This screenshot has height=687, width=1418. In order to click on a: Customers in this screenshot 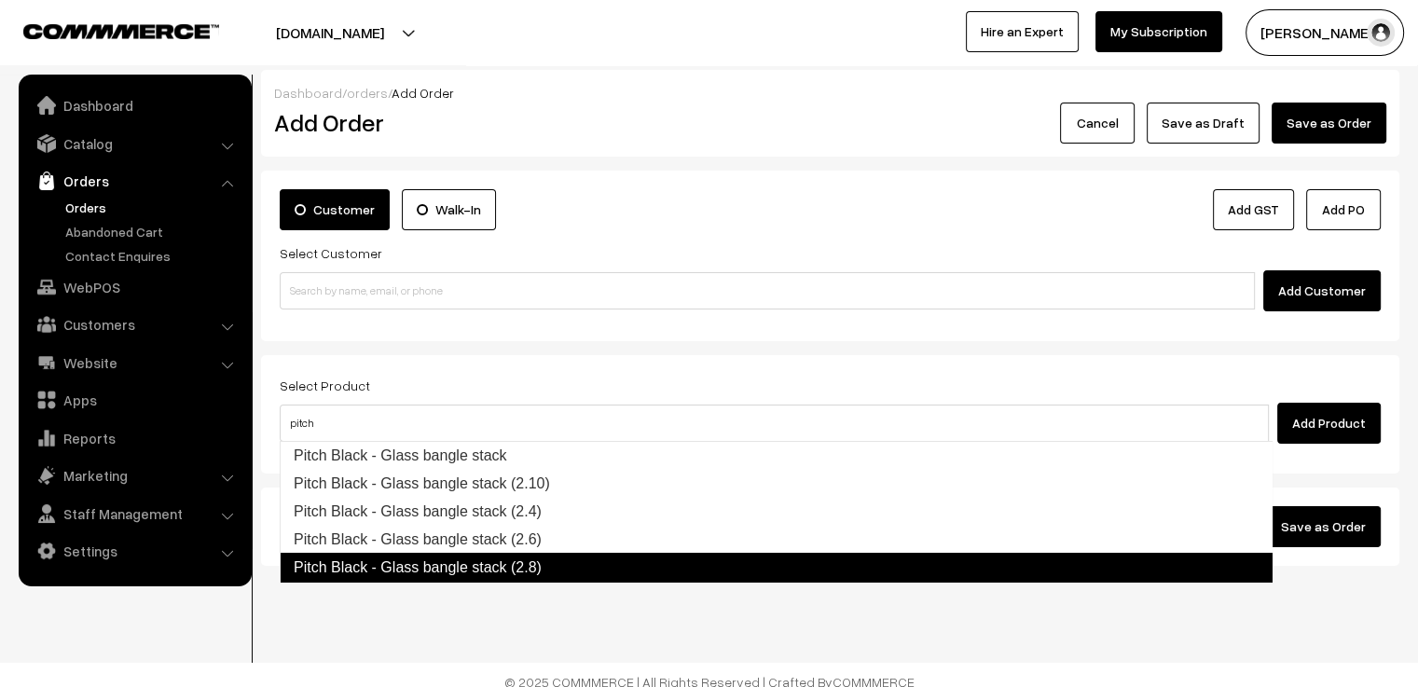, I will do `click(134, 324)`.